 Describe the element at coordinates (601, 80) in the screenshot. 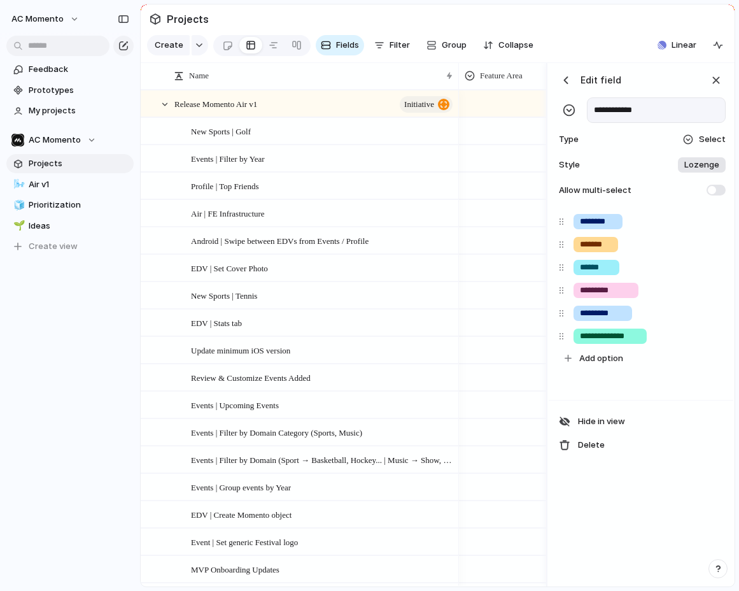

I see `h3: Edit field` at that location.